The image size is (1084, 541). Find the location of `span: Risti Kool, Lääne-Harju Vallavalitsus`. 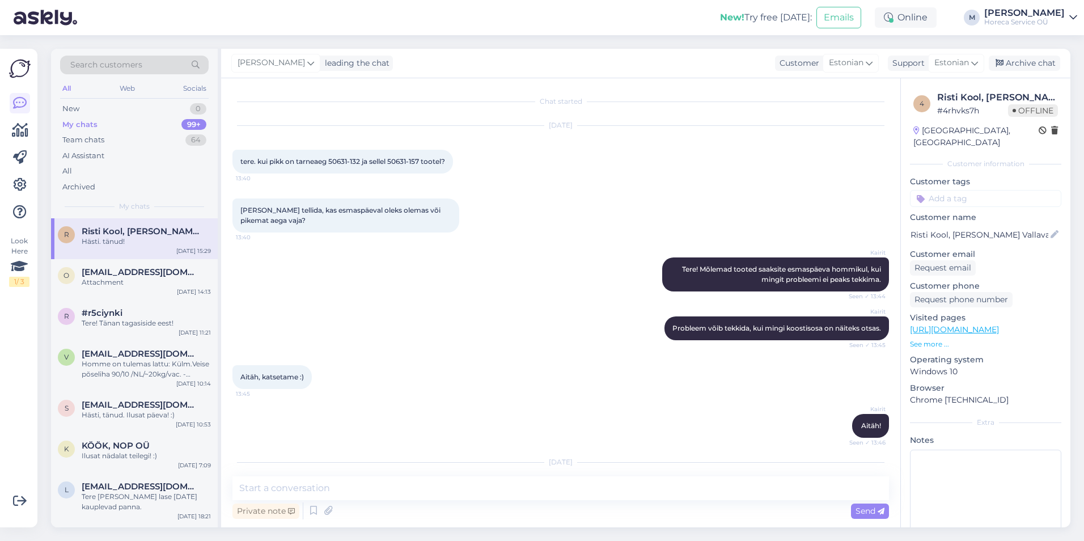

span: Risti Kool, Lääne-Harju Vallavalitsus is located at coordinates (141, 231).